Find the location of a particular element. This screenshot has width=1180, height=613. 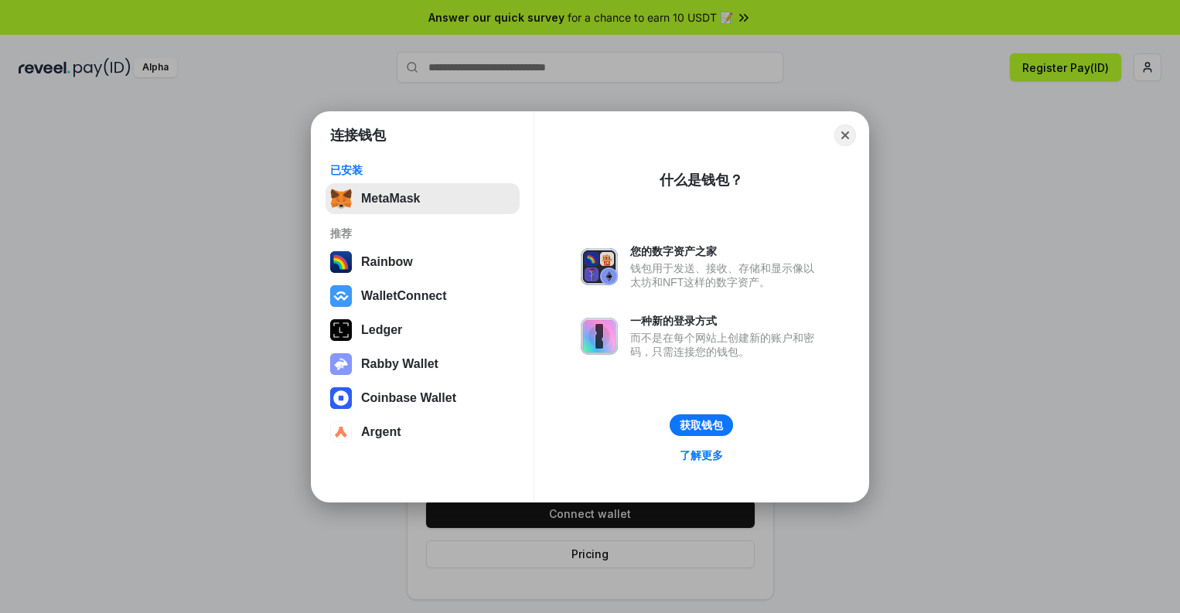

div: 而不是在每个网站上创建新的账户和密码，只需连接您的钱包。 is located at coordinates (726, 345).